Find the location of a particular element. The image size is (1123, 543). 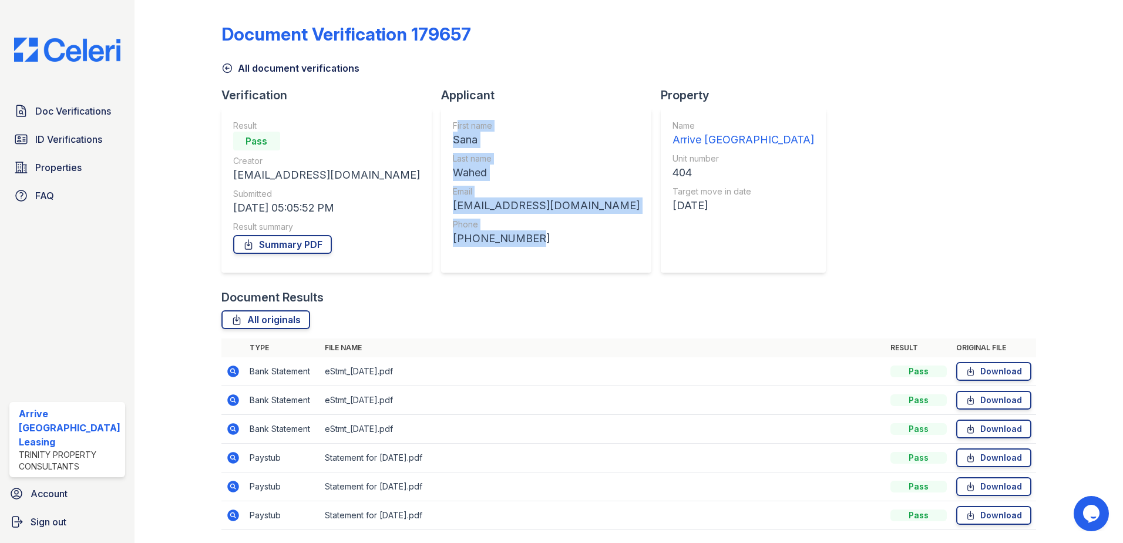

span: Doc Verifications is located at coordinates (73, 111).